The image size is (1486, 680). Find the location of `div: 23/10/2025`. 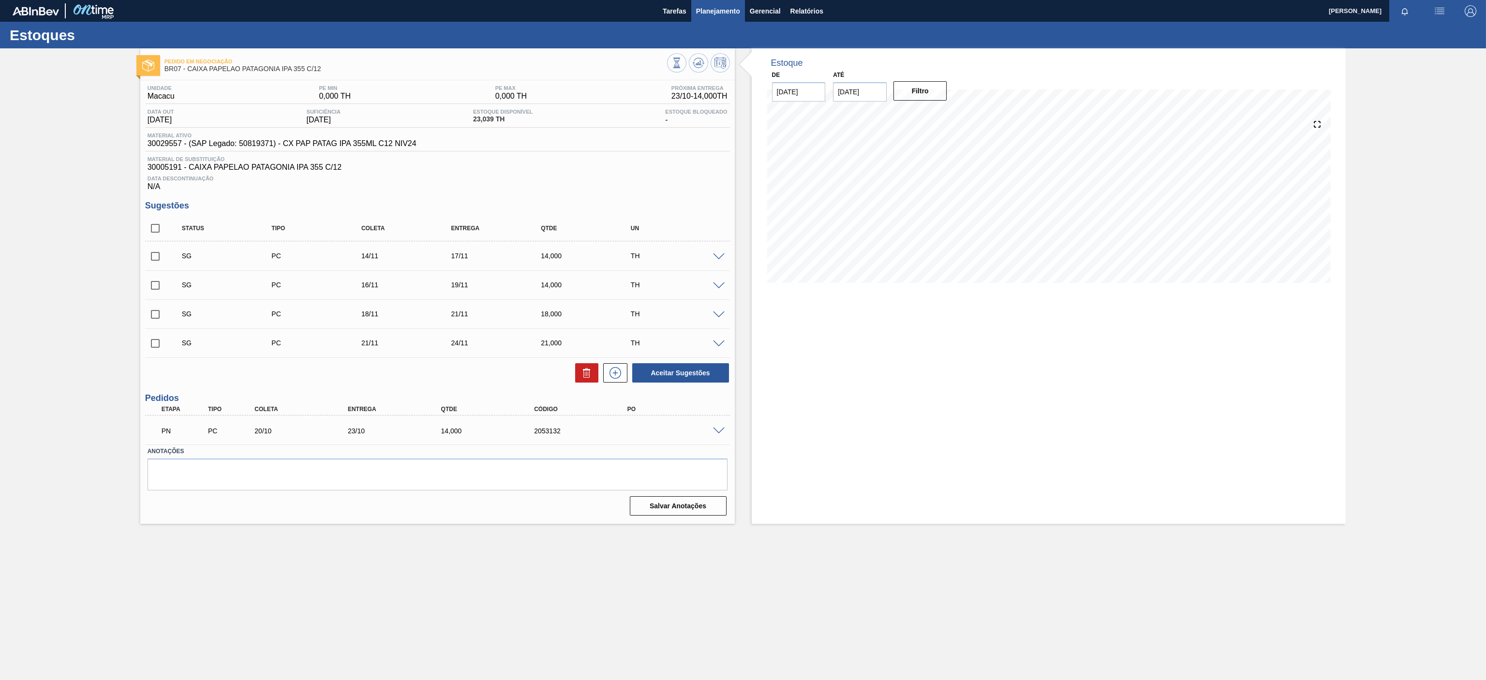

div: 23/10/2025 is located at coordinates (399, 431).